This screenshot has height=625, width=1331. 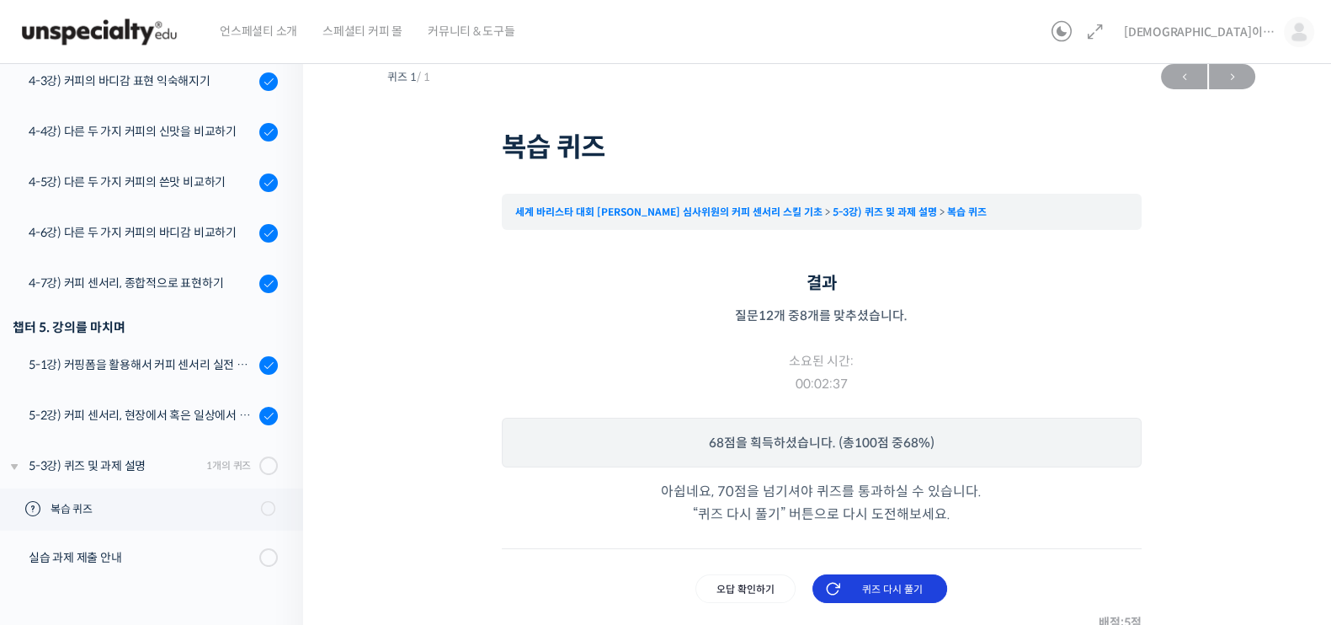 I want to click on a: 다음→, so click(x=1232, y=77).